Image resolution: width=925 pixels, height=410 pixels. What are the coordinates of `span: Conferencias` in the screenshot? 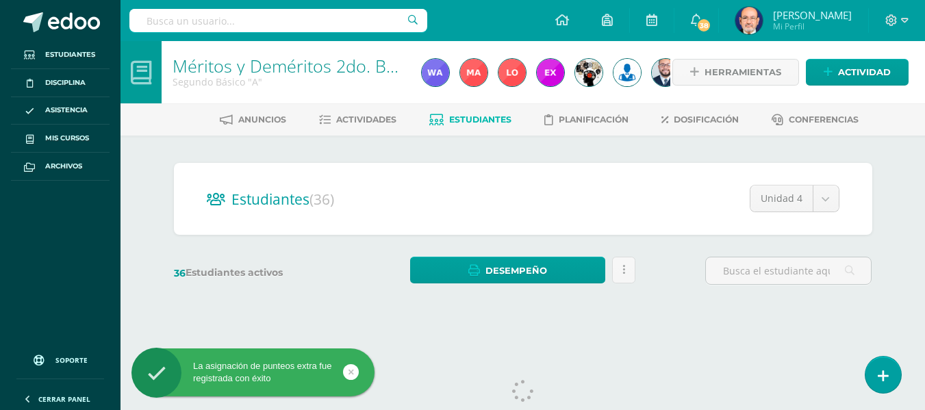 It's located at (823, 119).